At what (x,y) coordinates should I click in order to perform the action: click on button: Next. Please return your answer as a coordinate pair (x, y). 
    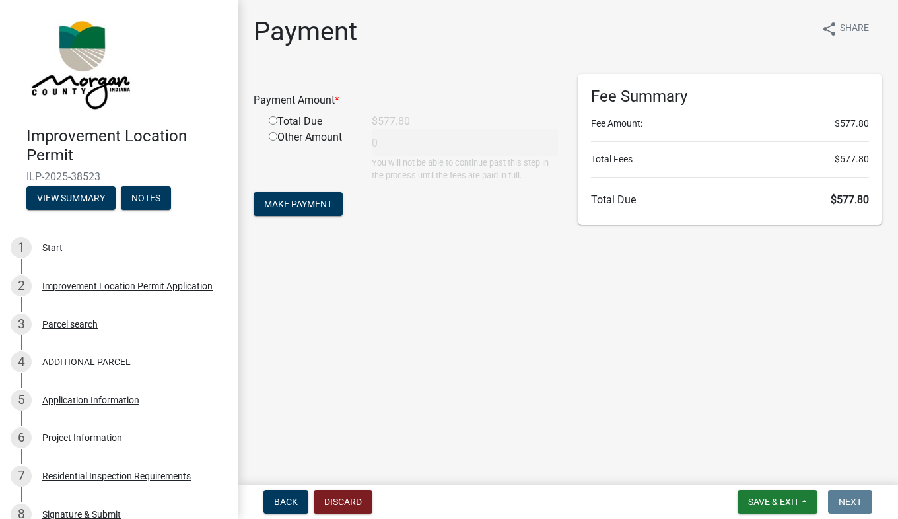
    Looking at the image, I should click on (850, 502).